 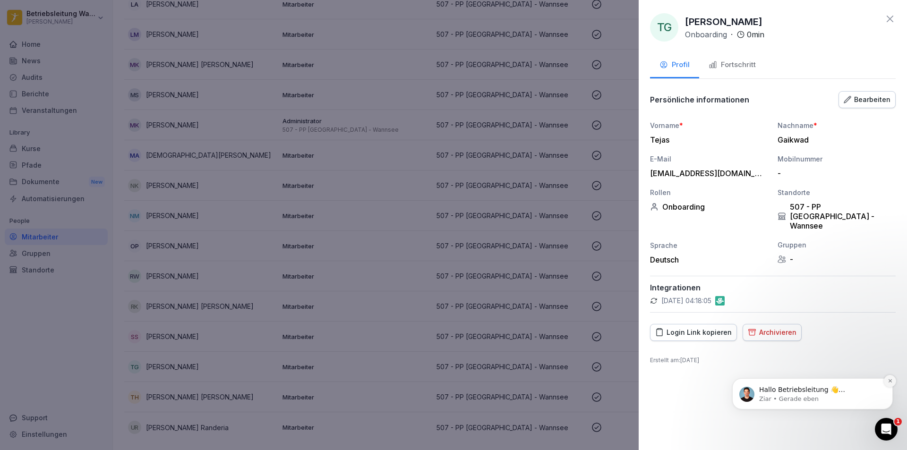 What do you see at coordinates (120, 25) in the screenshot?
I see `img: Profile image for Miriam` at bounding box center [120, 25].